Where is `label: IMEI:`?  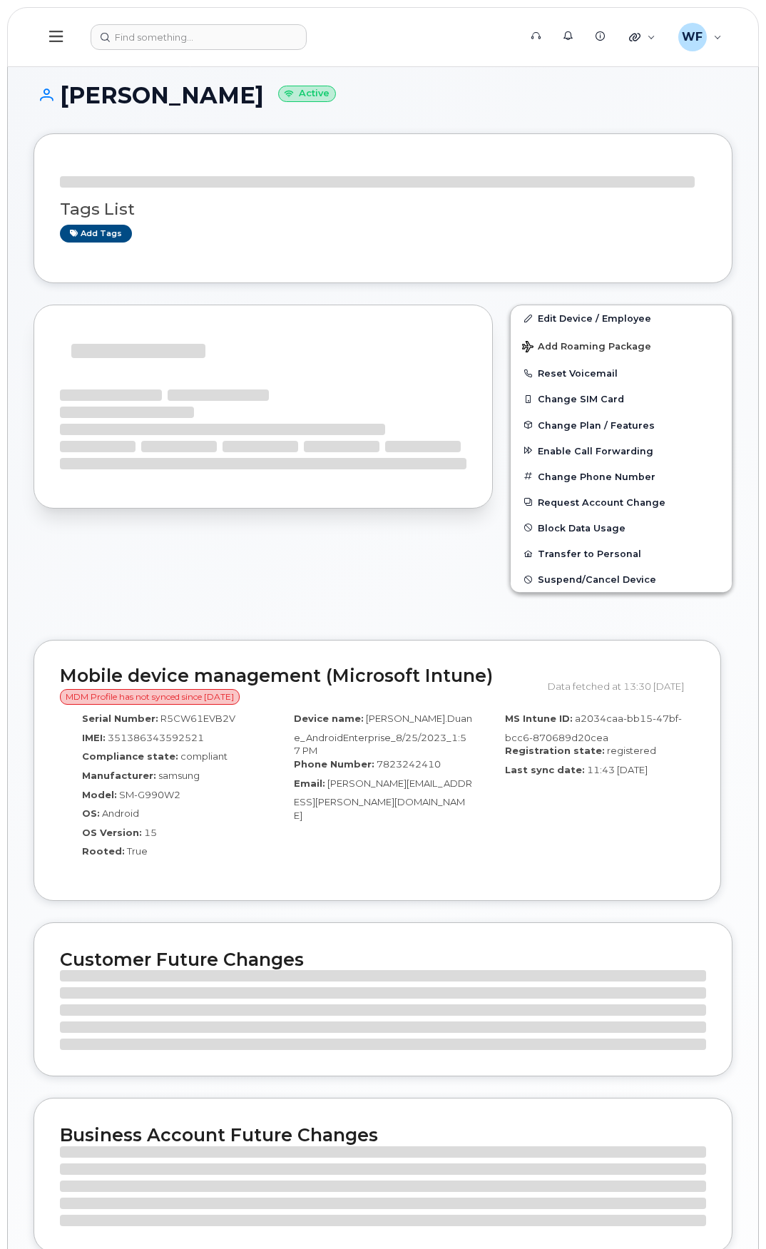 label: IMEI: is located at coordinates (93, 738).